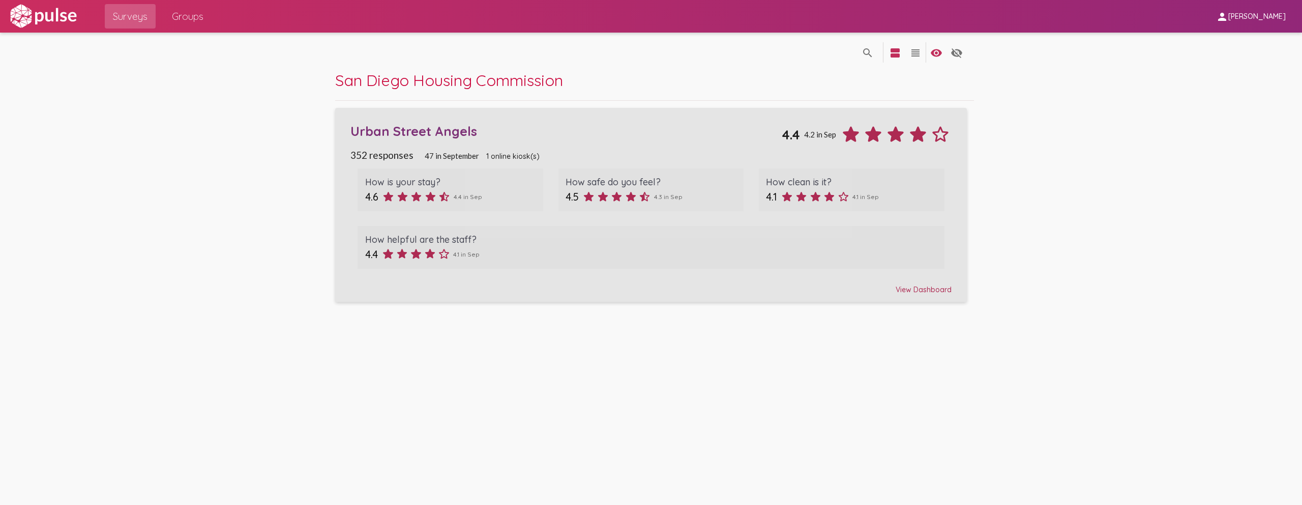 The height and width of the screenshot is (505, 1302). I want to click on a: Groups, so click(188, 16).